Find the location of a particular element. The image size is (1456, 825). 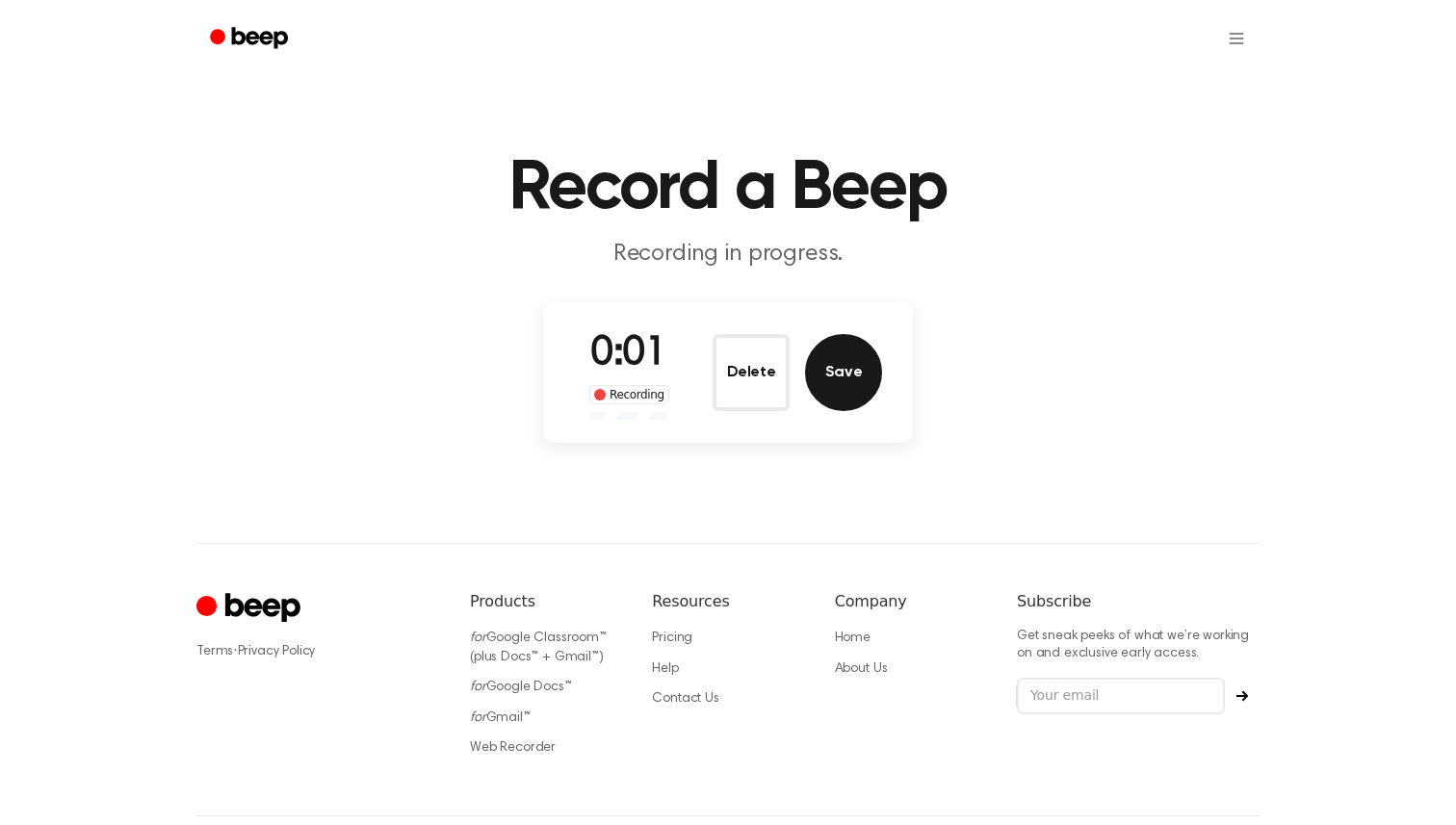

button: Subscribe is located at coordinates (1242, 696).